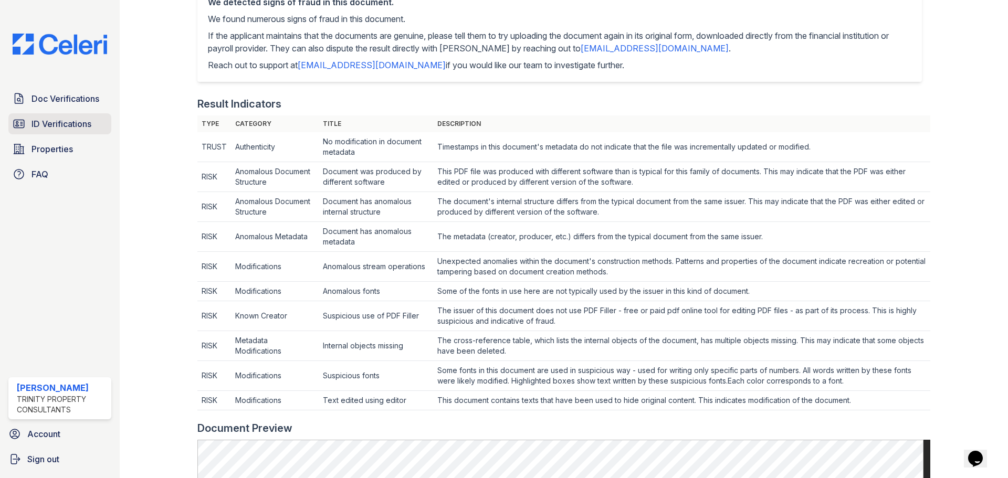 The width and height of the screenshot is (1008, 478). What do you see at coordinates (52, 149) in the screenshot?
I see `span: Properties` at bounding box center [52, 149].